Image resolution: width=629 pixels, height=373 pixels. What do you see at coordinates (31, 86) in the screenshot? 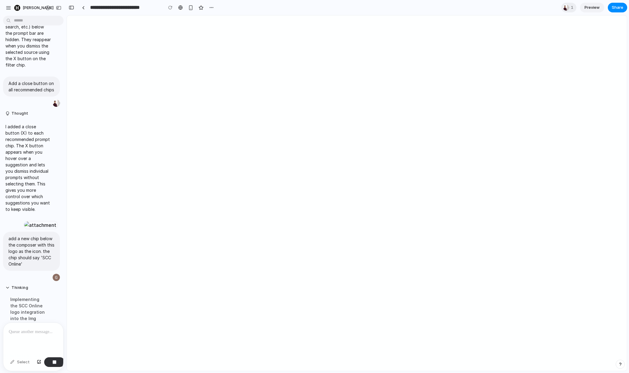
I see `p: Add a close button on all recommended chips` at bounding box center [31, 86].